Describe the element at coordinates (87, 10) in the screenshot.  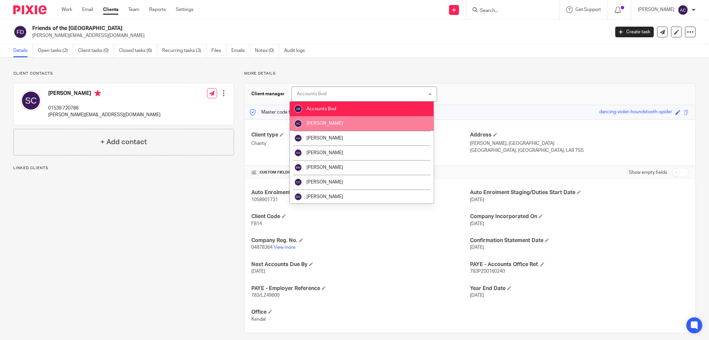
I see `a: Email` at that location.